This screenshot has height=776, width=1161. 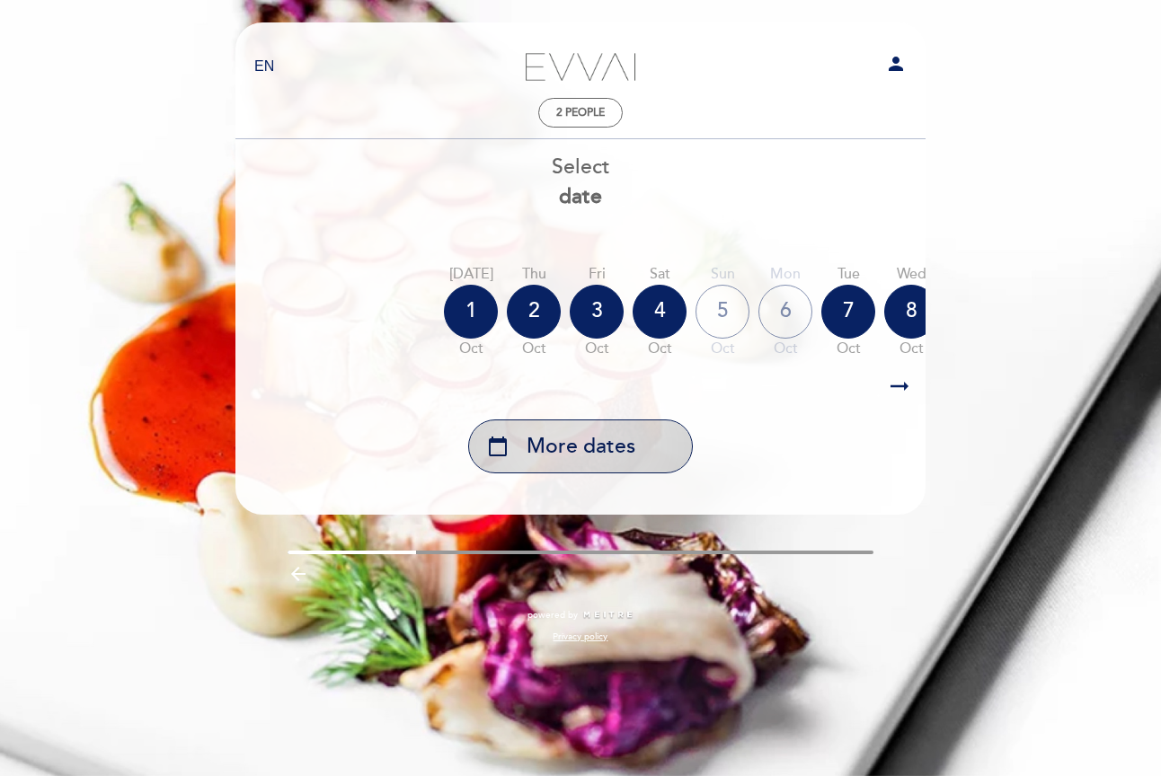 I want to click on div: 4, so click(x=659, y=312).